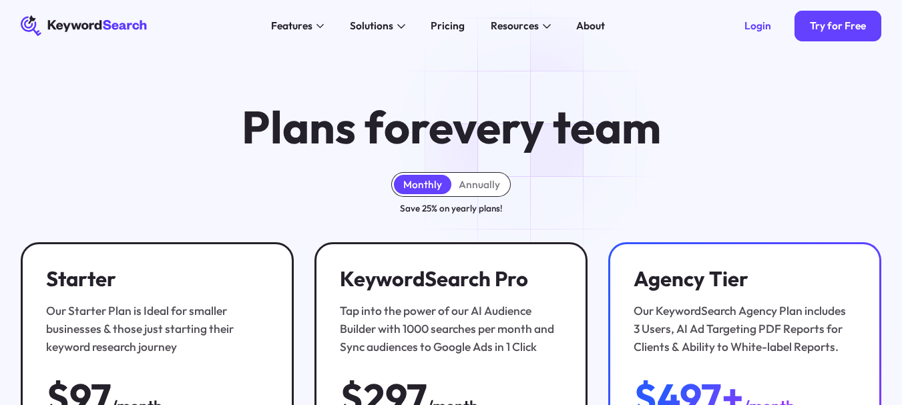  I want to click on div: Annually, so click(479, 184).